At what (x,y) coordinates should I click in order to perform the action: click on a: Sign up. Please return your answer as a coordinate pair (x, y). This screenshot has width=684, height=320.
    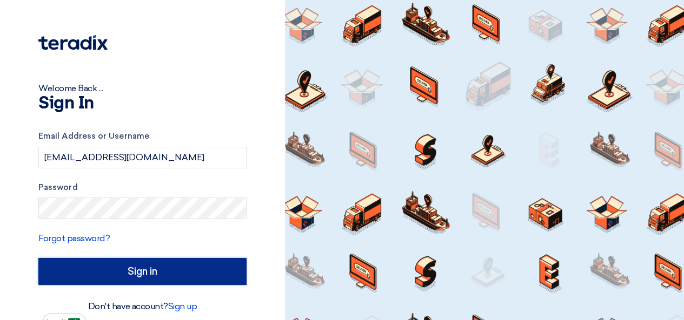
    Looking at the image, I should click on (183, 306).